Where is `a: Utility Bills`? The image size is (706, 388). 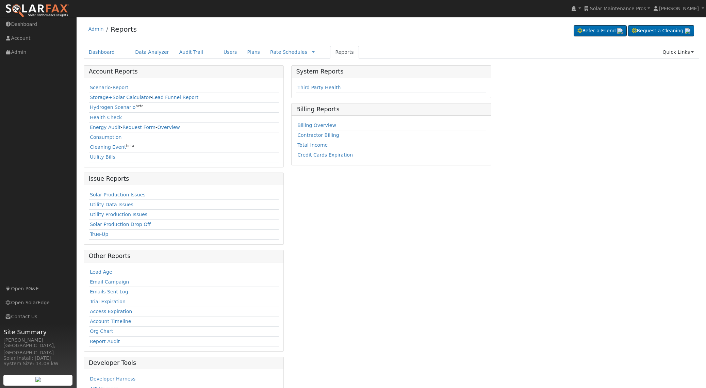 a: Utility Bills is located at coordinates (102, 157).